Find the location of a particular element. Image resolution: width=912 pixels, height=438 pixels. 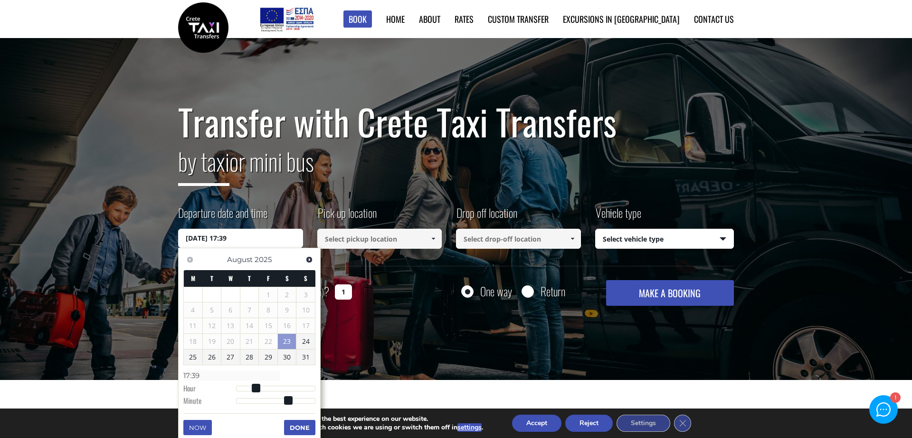

button: Accept is located at coordinates (537, 423).